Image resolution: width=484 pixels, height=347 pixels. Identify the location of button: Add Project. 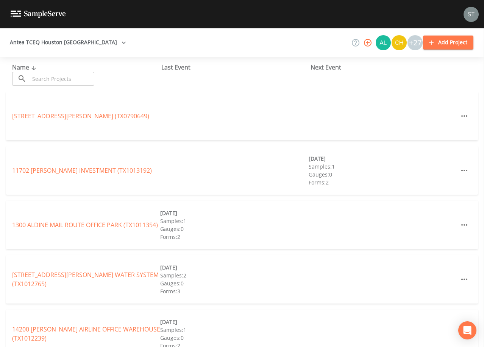
(448, 42).